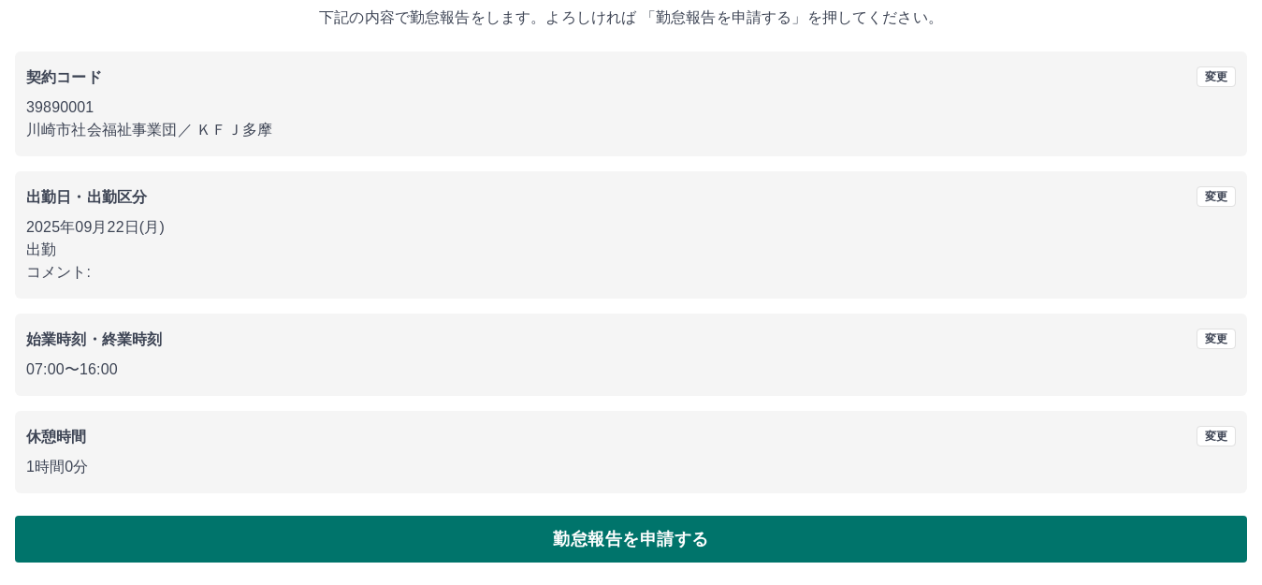 This screenshot has width=1262, height=585. What do you see at coordinates (631, 539) in the screenshot?
I see `button: 勤怠報告を申請する` at bounding box center [631, 539].